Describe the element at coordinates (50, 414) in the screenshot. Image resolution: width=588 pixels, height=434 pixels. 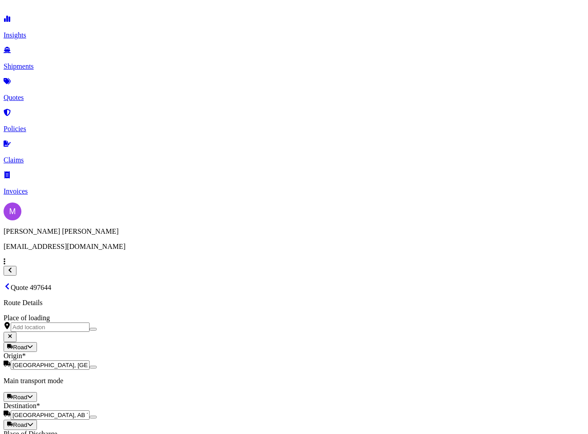
I see `input: Destination` at that location.